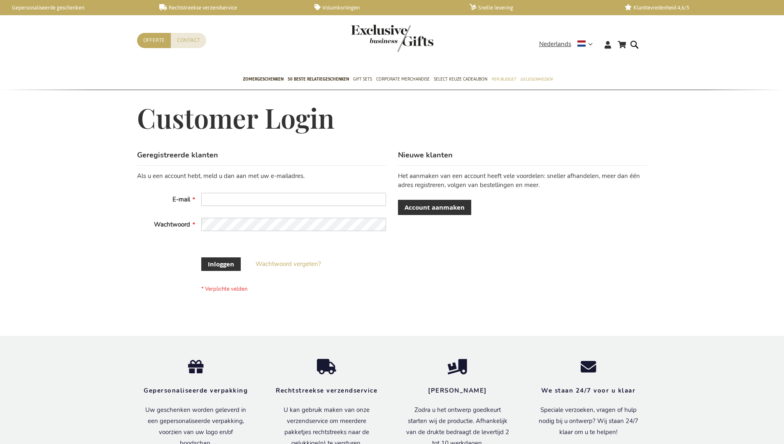  What do you see at coordinates (555, 44) in the screenshot?
I see `span: Nederlands` at bounding box center [555, 44].